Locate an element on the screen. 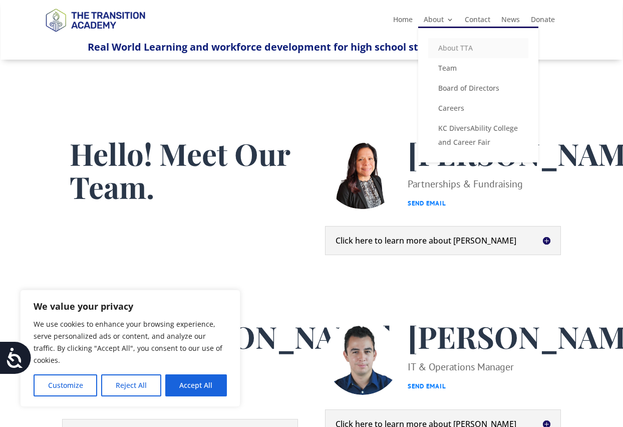  img: TTA Brand_TTA Primary Logo_Horizontal_Light BG is located at coordinates (95, 20).